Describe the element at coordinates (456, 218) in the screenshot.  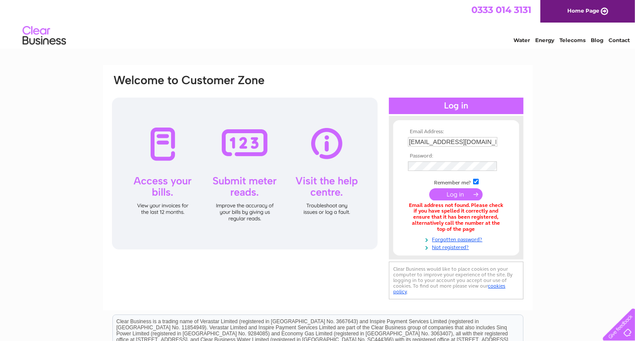
I see `div: Email address not found. Please check if you have spelled it correctly and ensure that it has bee...` at that location.